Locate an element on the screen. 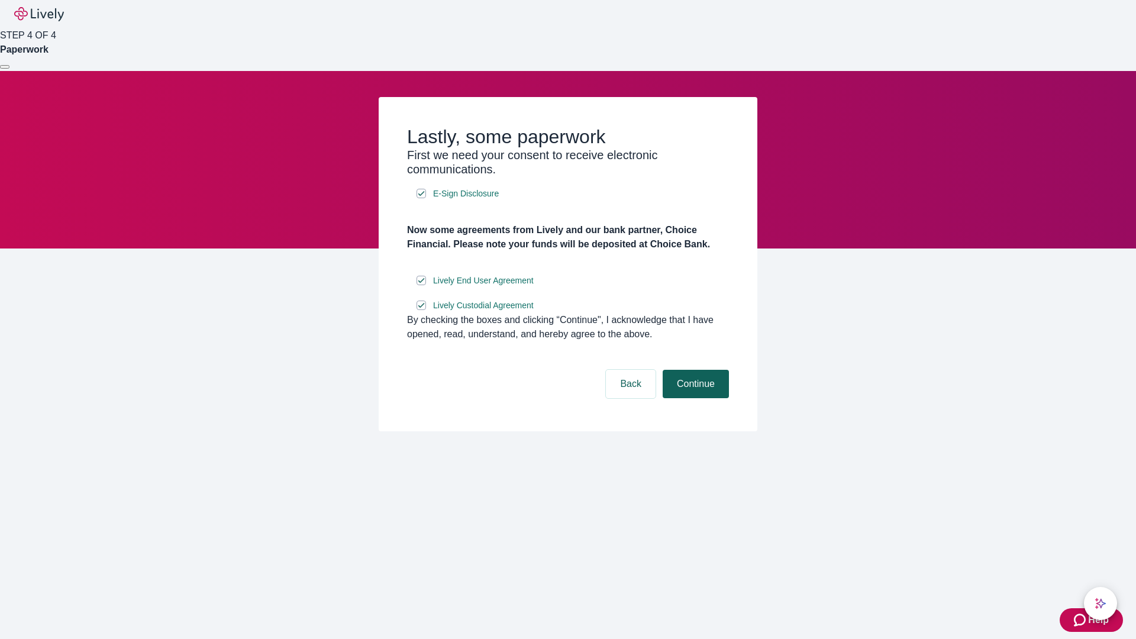  h4: Now some agreements from Lively and our bank partner, Choice Financial. Please note your funds wi... is located at coordinates (568, 237).